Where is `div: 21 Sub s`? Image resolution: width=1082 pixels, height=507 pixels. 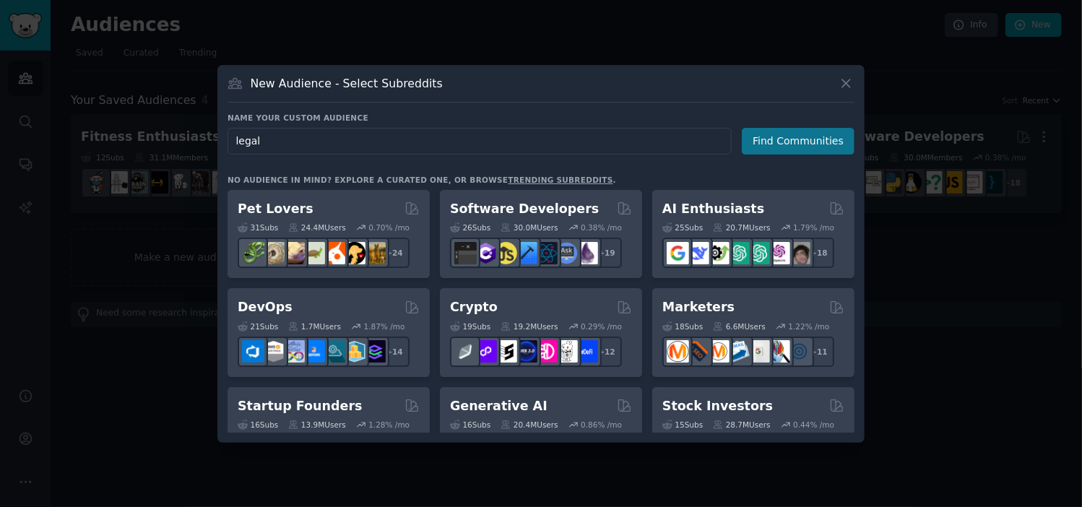
div: 21 Sub s is located at coordinates (258, 326).